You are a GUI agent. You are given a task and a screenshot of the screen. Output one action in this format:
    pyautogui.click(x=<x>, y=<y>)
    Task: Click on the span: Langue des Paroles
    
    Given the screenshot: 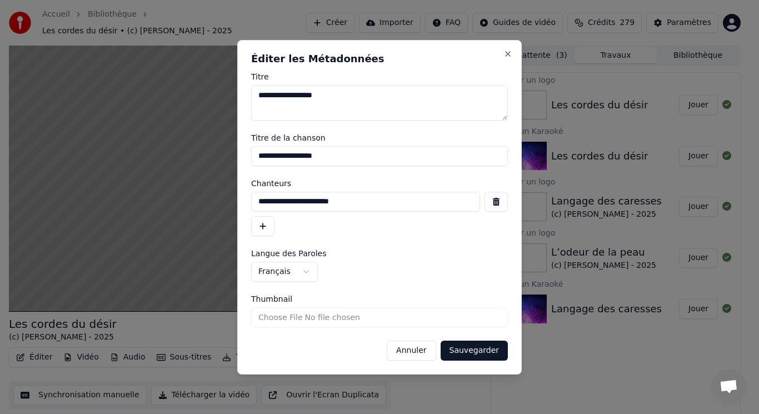 What is the action you would take?
    pyautogui.click(x=289, y=254)
    